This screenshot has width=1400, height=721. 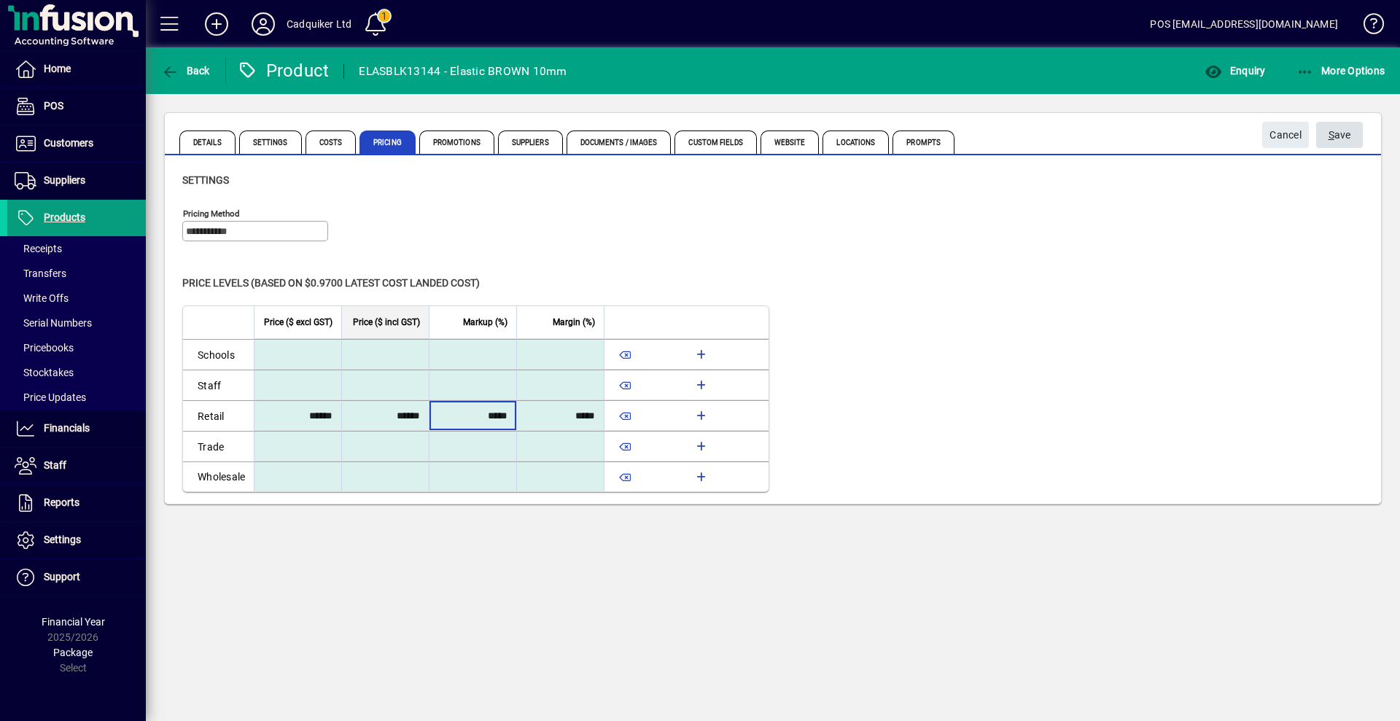 I want to click on a: Suppliers, so click(x=77, y=181).